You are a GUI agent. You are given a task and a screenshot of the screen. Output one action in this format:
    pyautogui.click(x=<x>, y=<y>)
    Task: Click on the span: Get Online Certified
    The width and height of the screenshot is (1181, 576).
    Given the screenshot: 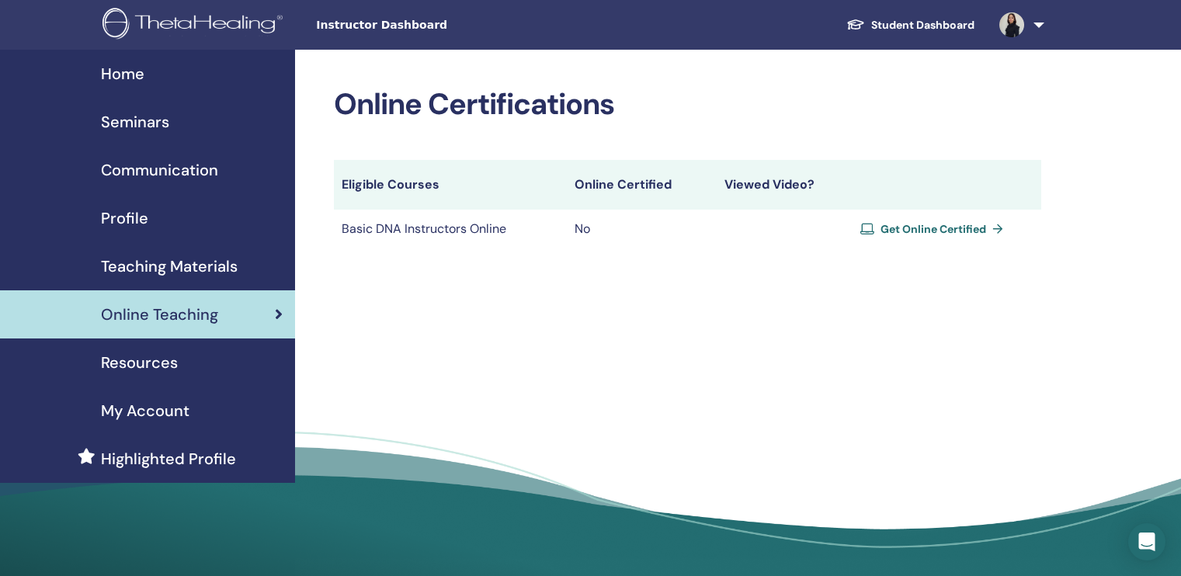 What is the action you would take?
    pyautogui.click(x=933, y=229)
    